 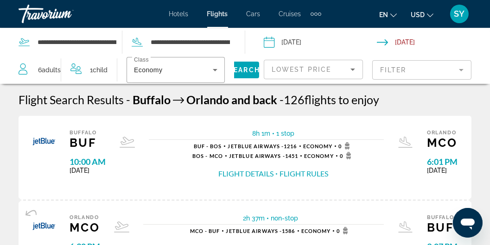 What do you see at coordinates (88, 162) in the screenshot?
I see `span: 10:00 AM` at bounding box center [88, 162].